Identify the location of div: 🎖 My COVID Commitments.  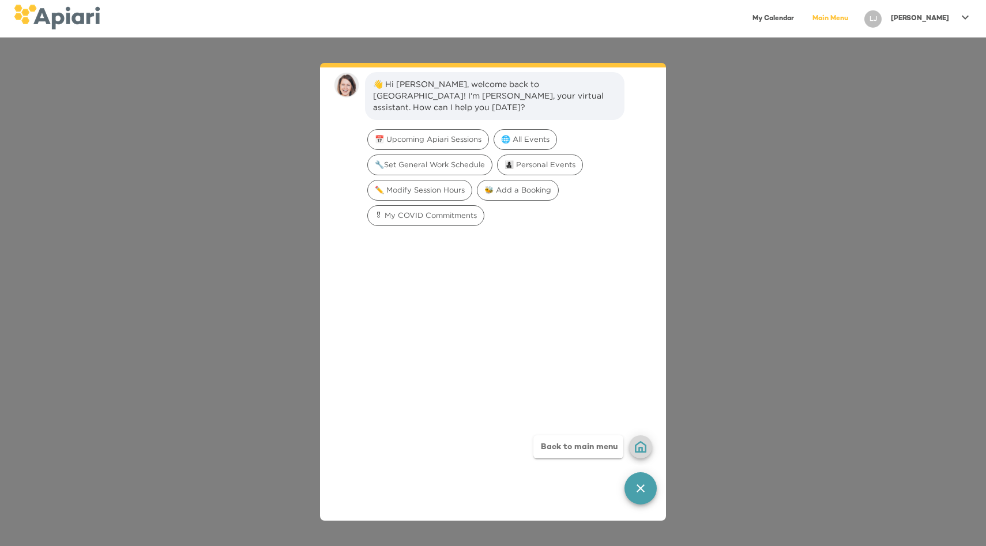
(425, 216).